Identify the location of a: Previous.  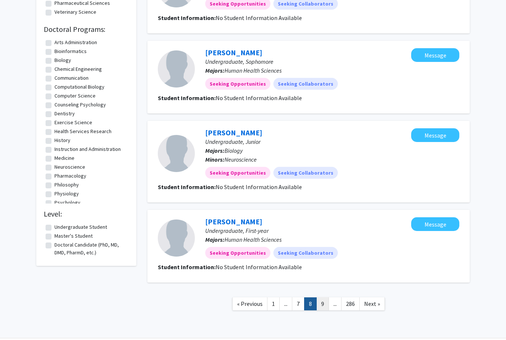
(250, 304).